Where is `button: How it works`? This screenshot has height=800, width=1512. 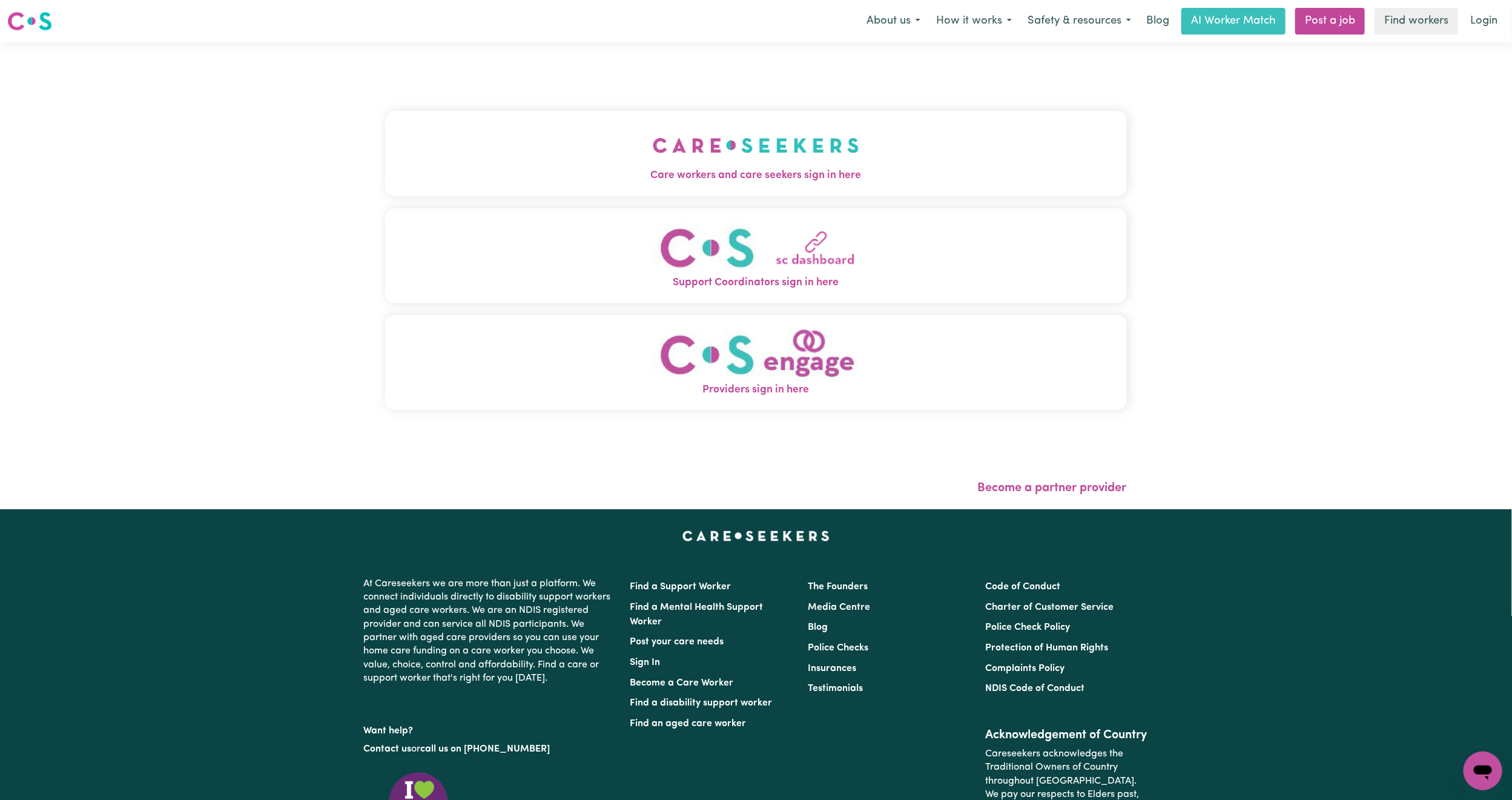
button: How it works is located at coordinates (974, 21).